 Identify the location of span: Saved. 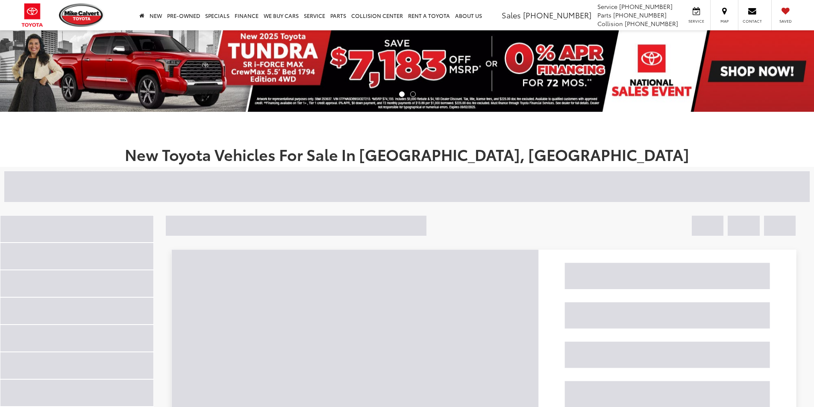
(785, 21).